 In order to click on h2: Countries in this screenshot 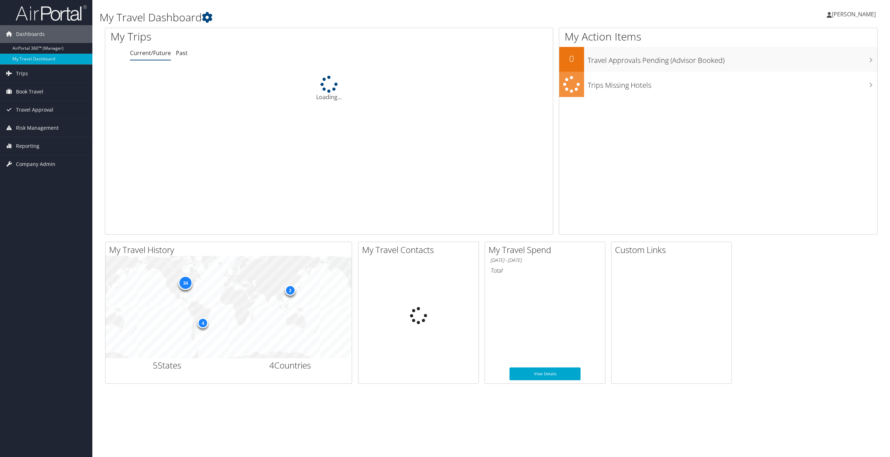, I will do `click(290, 365)`.